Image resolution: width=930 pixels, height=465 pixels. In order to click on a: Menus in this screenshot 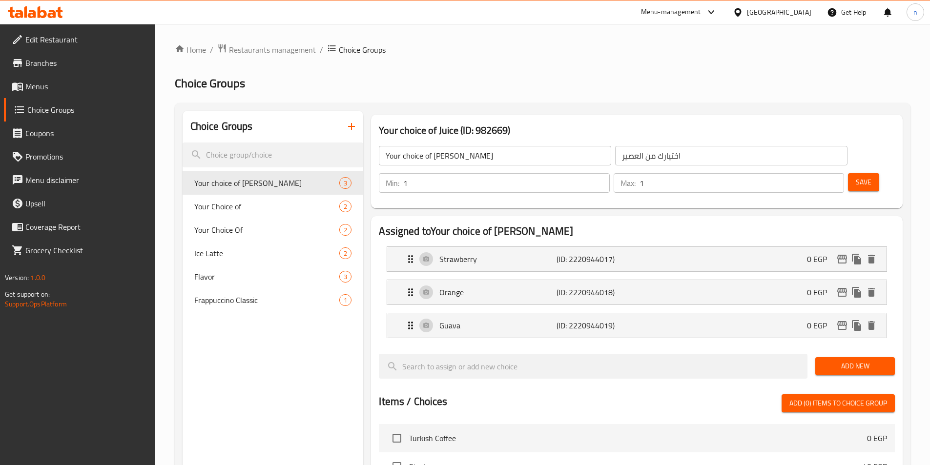, I will do `click(80, 86)`.